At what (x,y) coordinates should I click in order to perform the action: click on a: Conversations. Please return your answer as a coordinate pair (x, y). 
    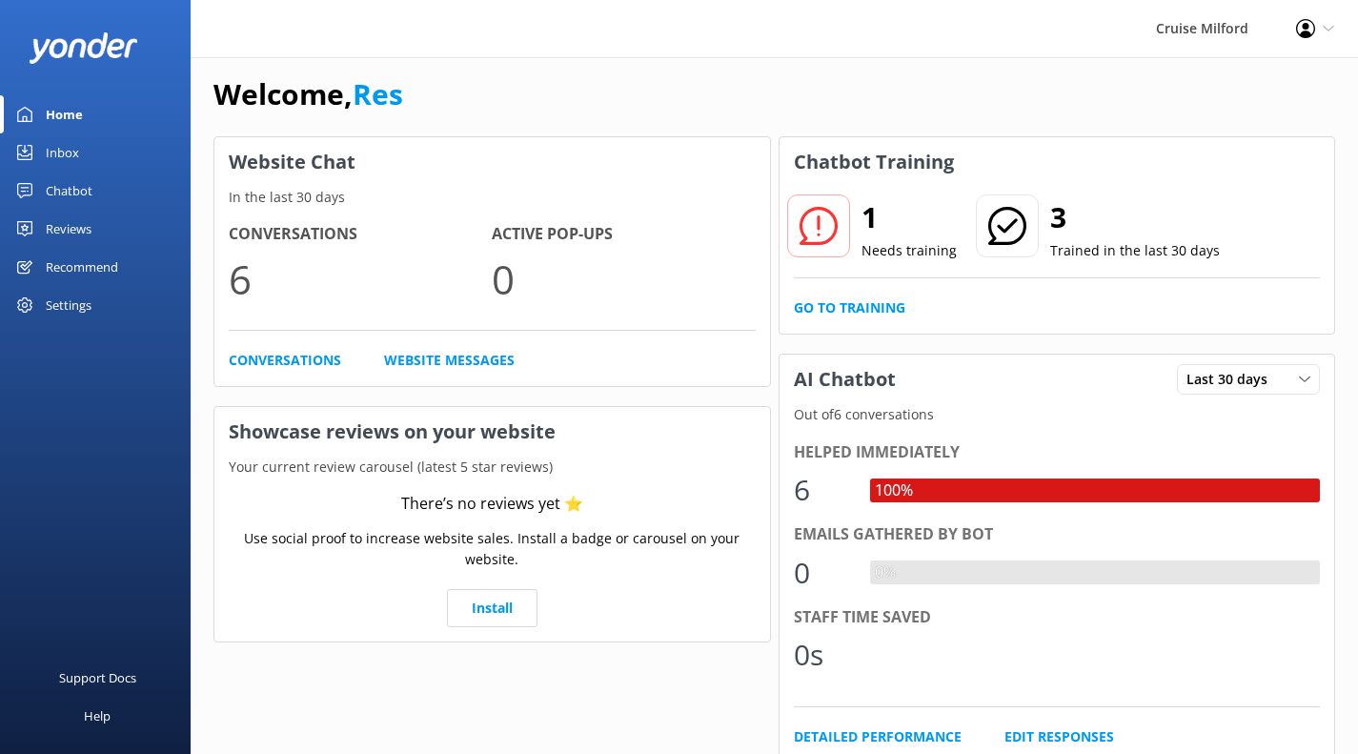
    Looking at the image, I should click on (285, 360).